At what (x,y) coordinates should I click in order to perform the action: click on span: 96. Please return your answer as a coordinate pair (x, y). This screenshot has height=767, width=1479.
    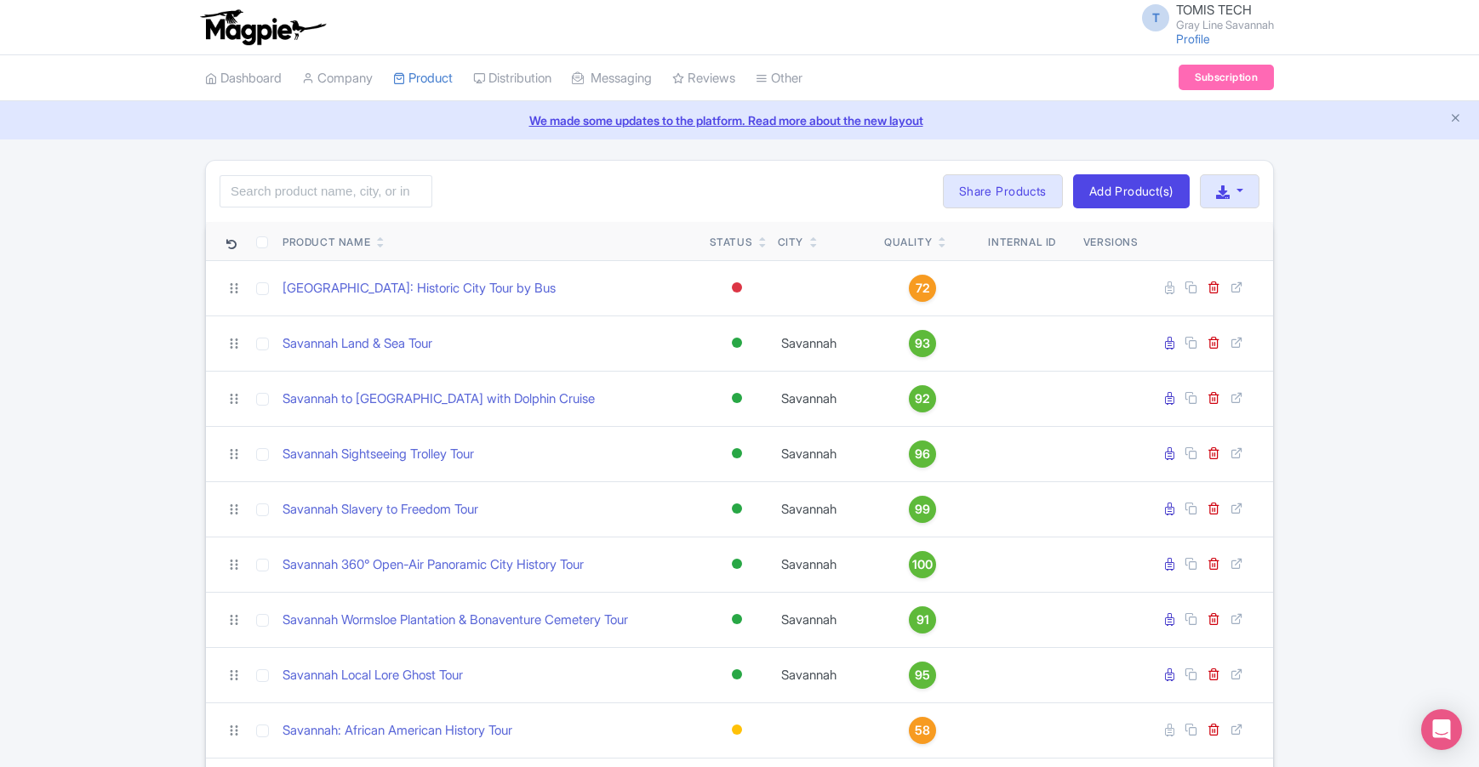
    Looking at the image, I should click on (922, 454).